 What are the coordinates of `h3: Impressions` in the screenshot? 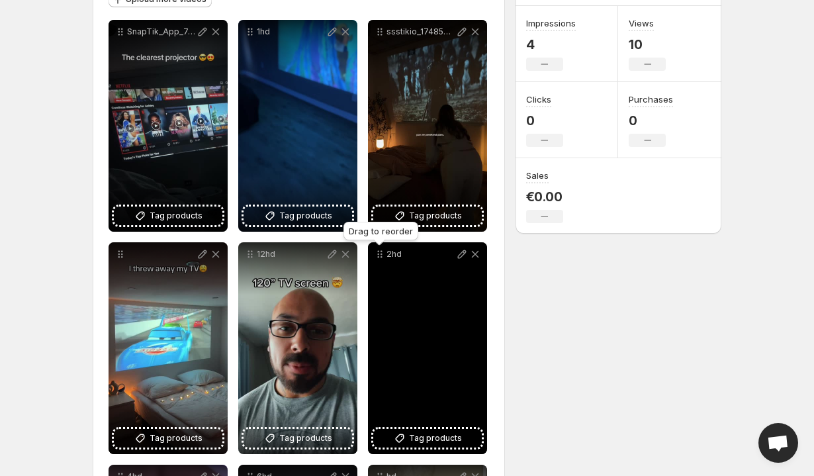 It's located at (550, 23).